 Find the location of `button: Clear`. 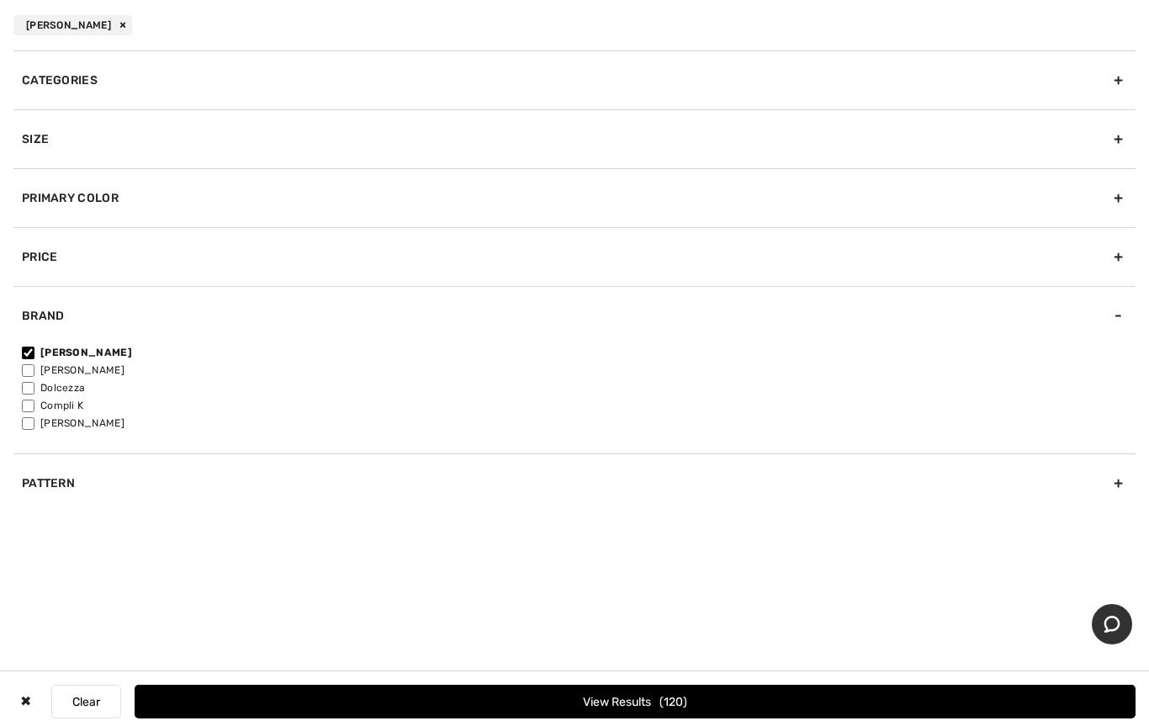

button: Clear is located at coordinates (86, 702).